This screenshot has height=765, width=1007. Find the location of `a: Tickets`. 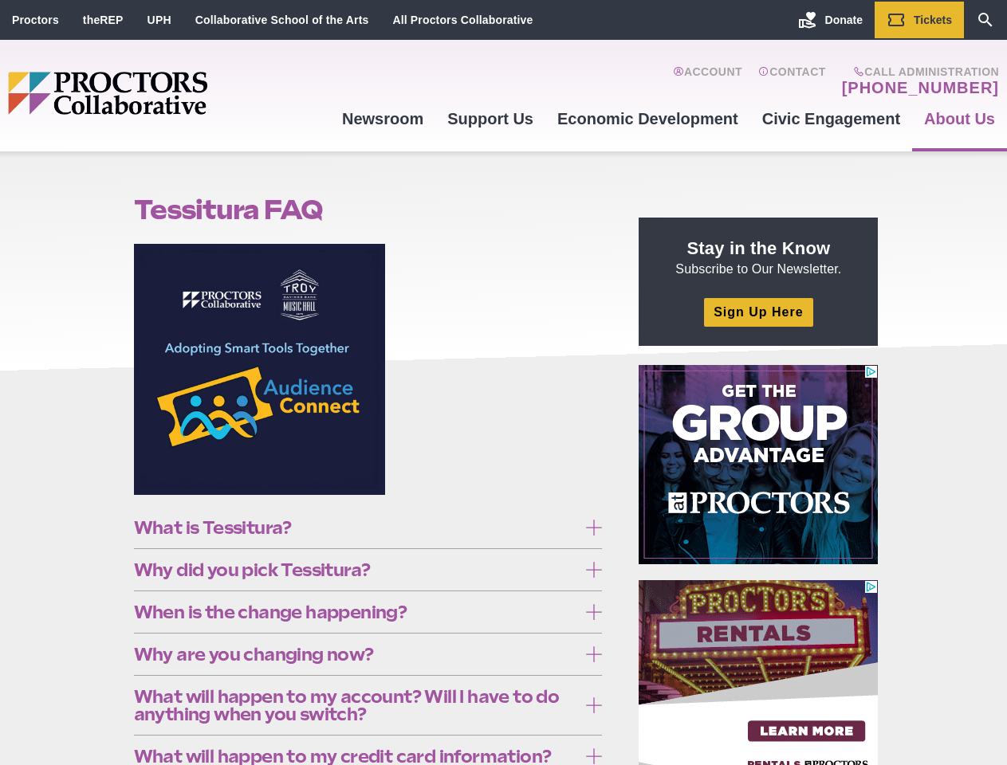

a: Tickets is located at coordinates (919, 20).